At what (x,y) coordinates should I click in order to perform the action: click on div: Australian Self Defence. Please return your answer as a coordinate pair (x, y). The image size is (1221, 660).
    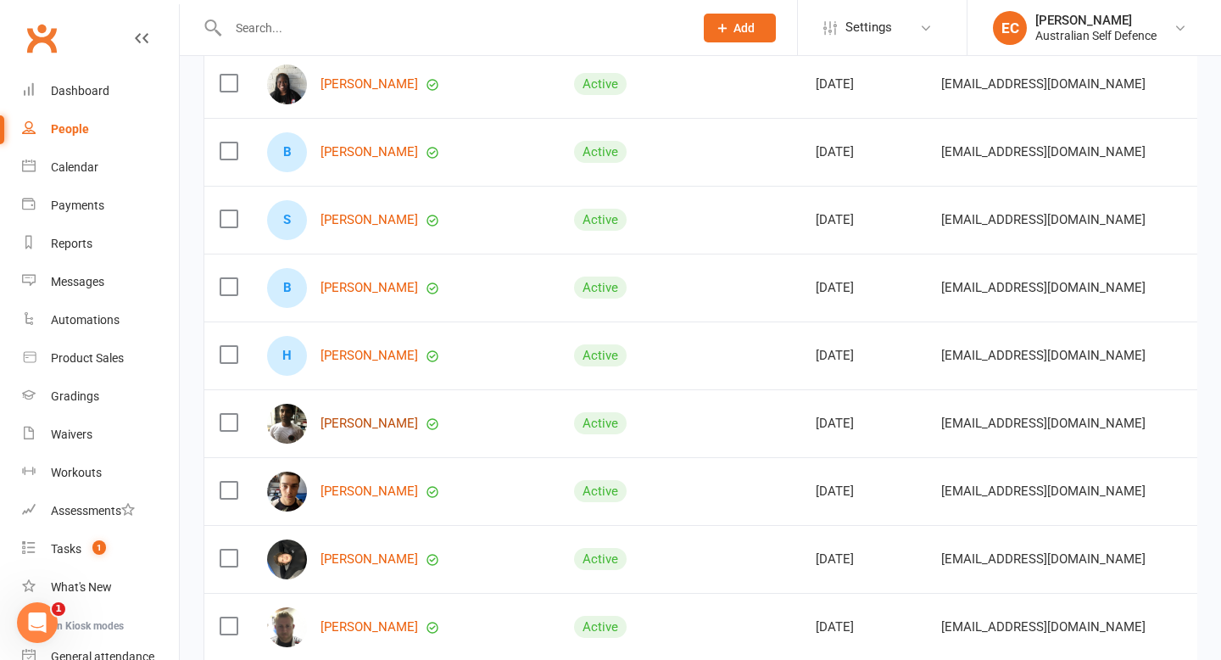
    Looking at the image, I should click on (1096, 36).